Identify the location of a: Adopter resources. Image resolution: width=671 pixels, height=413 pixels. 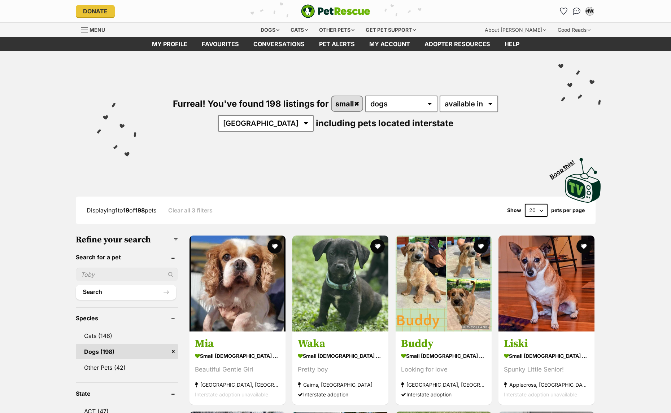
(457, 44).